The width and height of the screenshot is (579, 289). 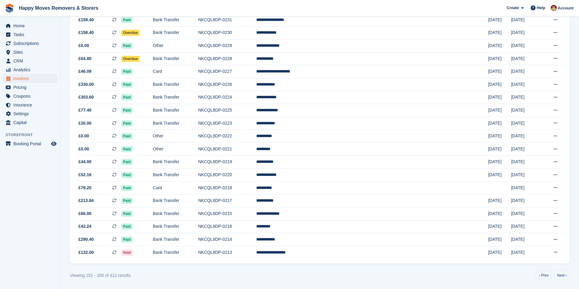 What do you see at coordinates (58, 8) in the screenshot?
I see `a: Happy Moves Removers & Storers` at bounding box center [58, 8].